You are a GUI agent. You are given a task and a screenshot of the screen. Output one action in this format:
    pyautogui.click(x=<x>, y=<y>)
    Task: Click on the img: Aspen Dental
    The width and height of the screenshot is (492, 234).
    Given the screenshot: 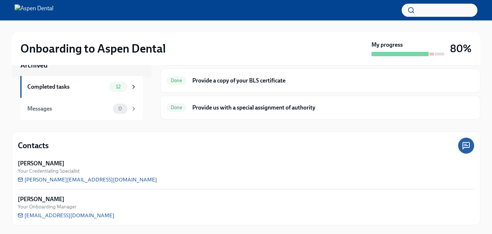 What is the action you would take?
    pyautogui.click(x=34, y=10)
    